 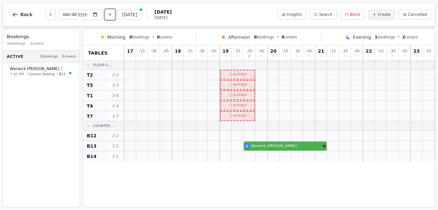 What do you see at coordinates (90, 96) in the screenshot?
I see `span: T1` at bounding box center [90, 96].